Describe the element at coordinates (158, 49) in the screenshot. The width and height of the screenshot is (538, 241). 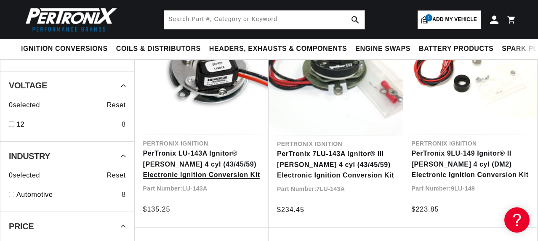
I see `span: Coils & Distributors` at that location.